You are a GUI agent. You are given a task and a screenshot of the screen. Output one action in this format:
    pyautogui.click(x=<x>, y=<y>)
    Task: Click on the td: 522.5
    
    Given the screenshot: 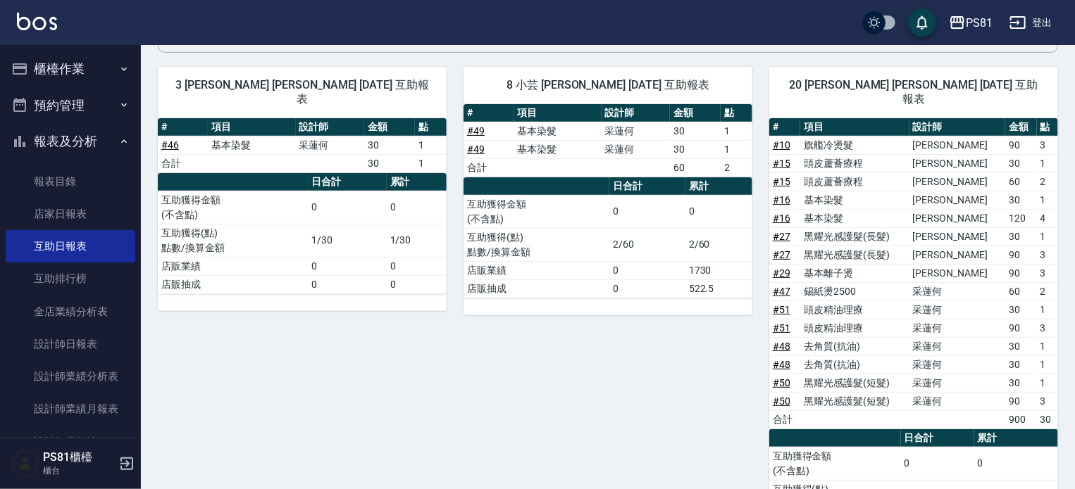 What is the action you would take?
    pyautogui.click(x=718, y=289)
    